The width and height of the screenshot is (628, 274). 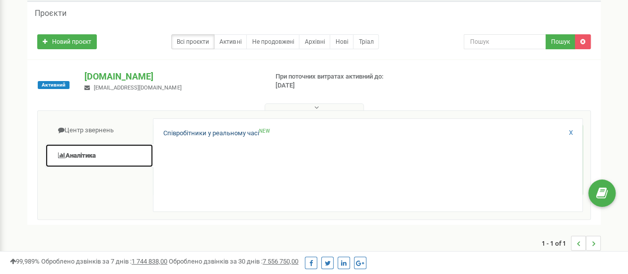 I want to click on span: 1 - 1 of 1, so click(x=556, y=243).